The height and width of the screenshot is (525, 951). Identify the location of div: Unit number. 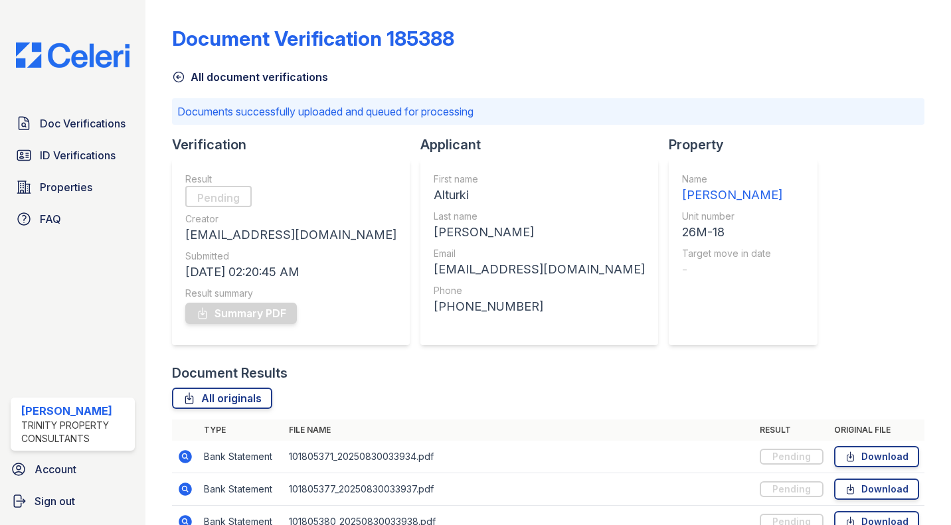
(732, 217).